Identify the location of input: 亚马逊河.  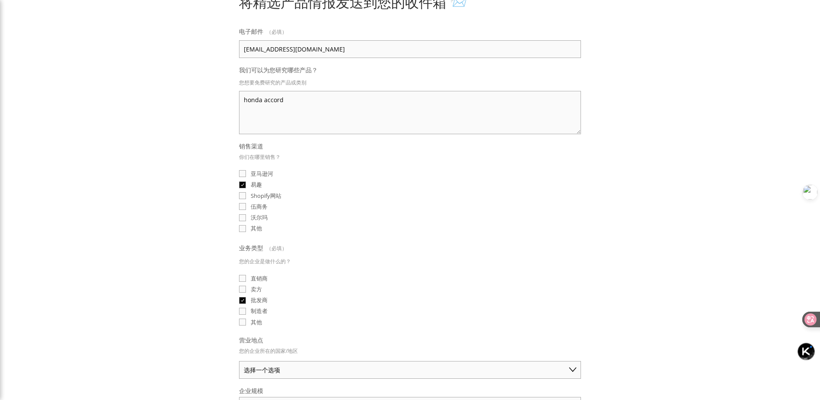
(243, 173).